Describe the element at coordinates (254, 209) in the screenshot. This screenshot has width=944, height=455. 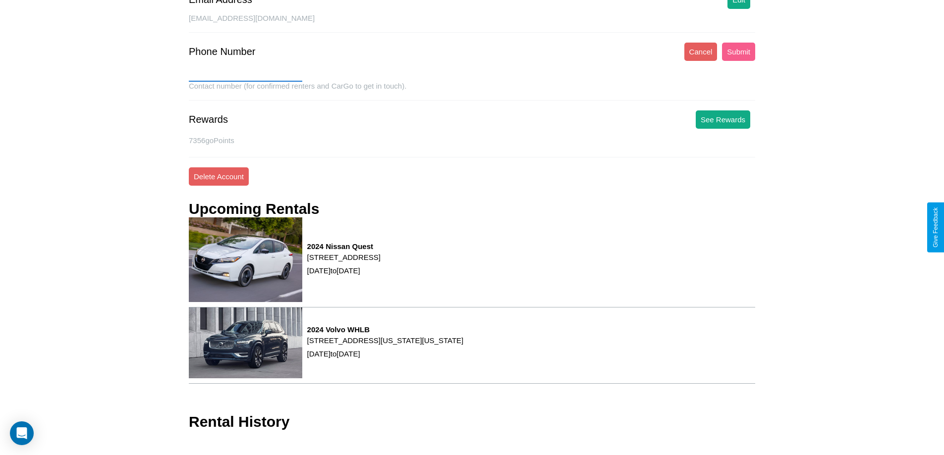
I see `h3: Upcoming Rentals` at that location.